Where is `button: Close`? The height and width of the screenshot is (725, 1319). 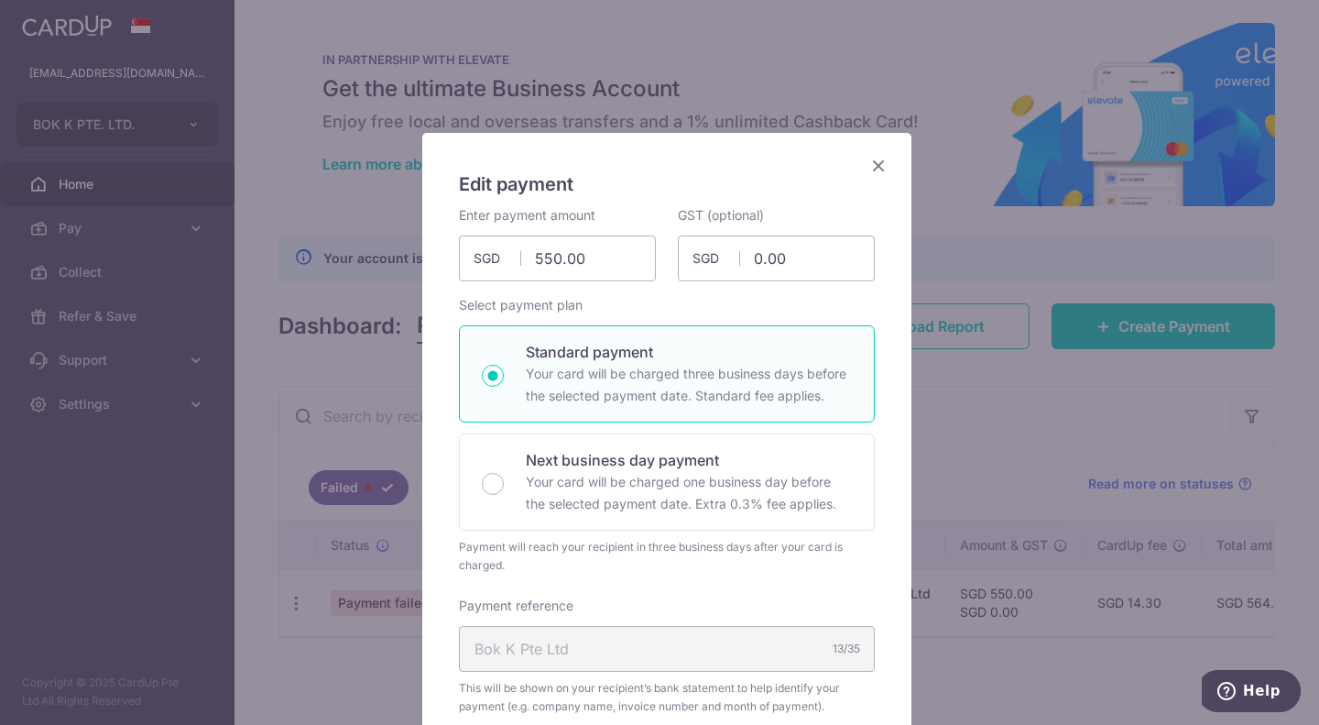
button: Close is located at coordinates (878, 166).